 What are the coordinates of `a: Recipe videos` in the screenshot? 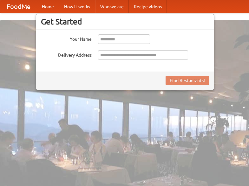 It's located at (148, 7).